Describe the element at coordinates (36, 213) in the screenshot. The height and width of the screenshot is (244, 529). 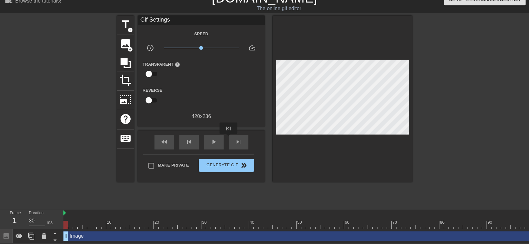
I see `label: Duration` at that location.